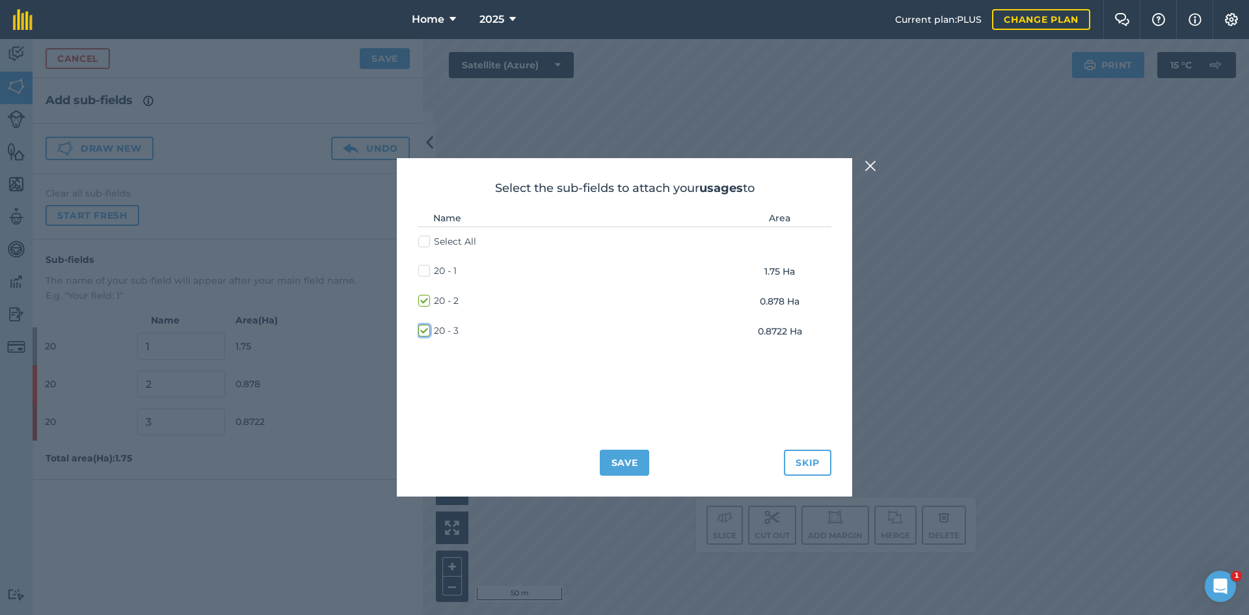 This screenshot has width=1249, height=615. Describe the element at coordinates (438, 330) in the screenshot. I see `label: 20 - 3` at that location.